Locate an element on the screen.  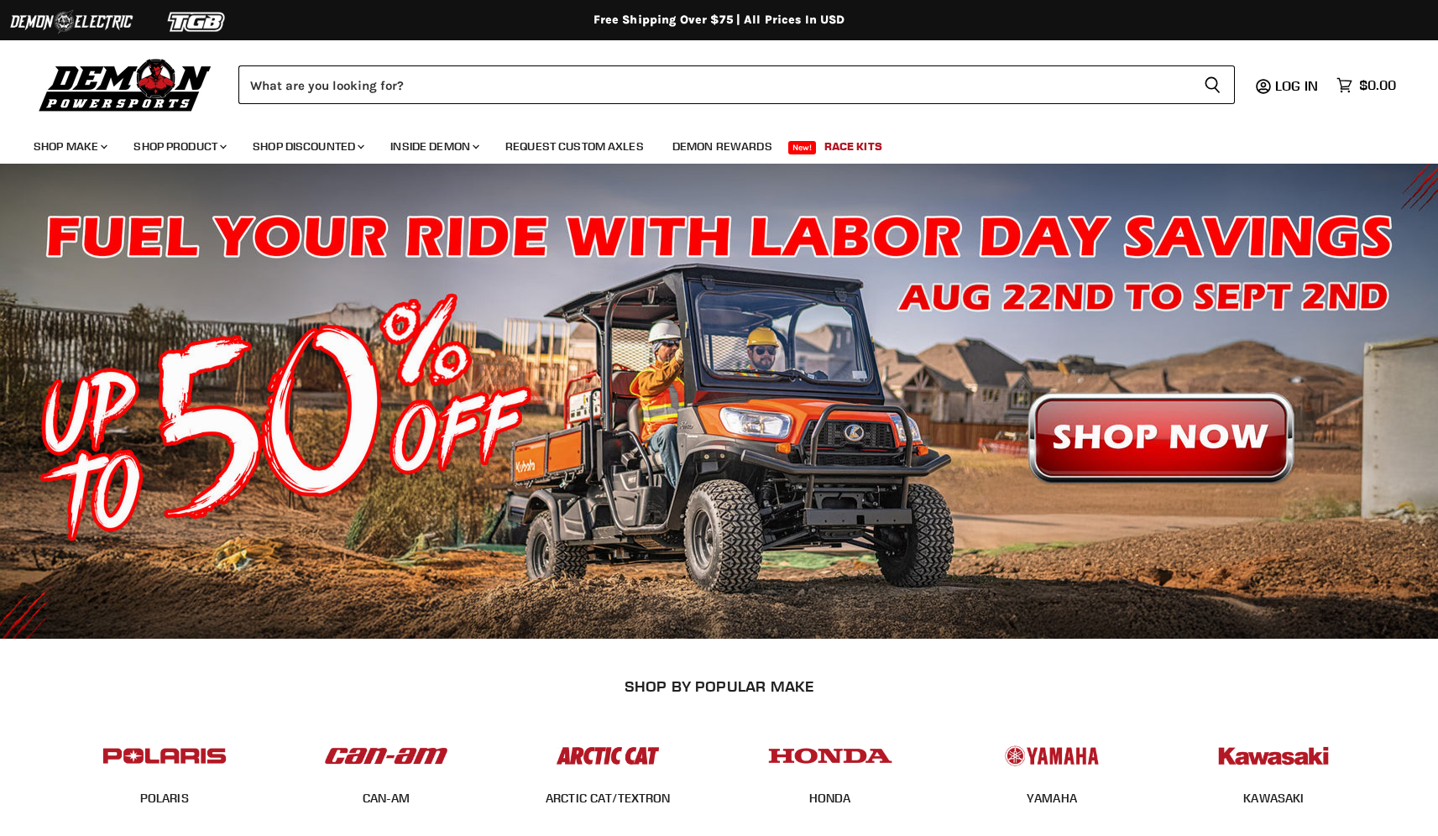
span: ARCTIC CAT/TEXTRON is located at coordinates (608, 799).